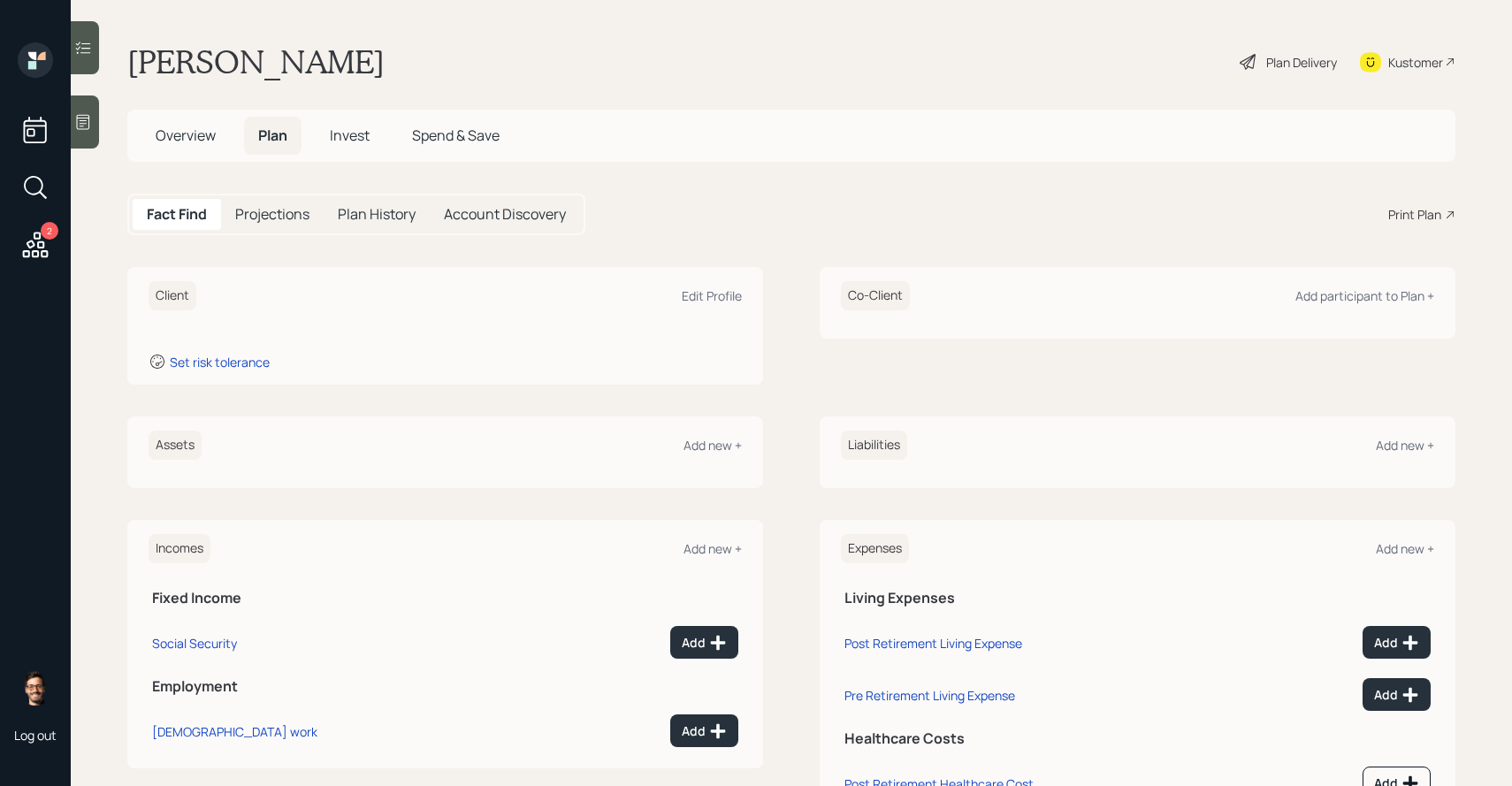  What do you see at coordinates (50, 231) in the screenshot?
I see `div: 2` at bounding box center [50, 231].